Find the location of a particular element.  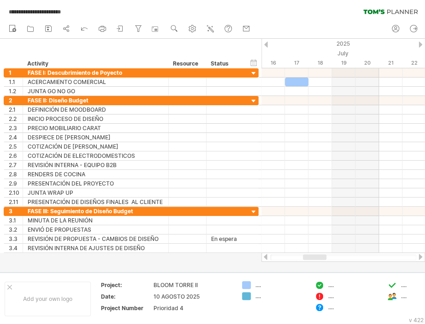

div: 2.11 is located at coordinates (16, 202).